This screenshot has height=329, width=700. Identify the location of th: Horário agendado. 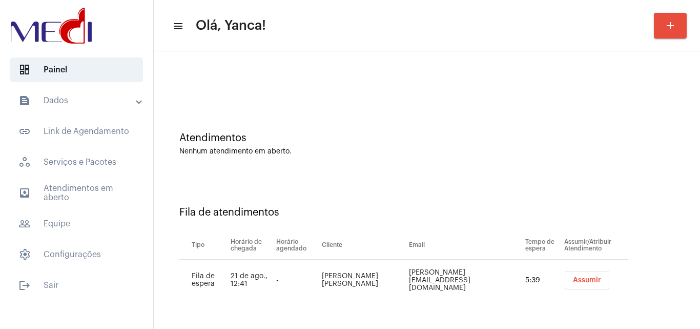
(296, 245).